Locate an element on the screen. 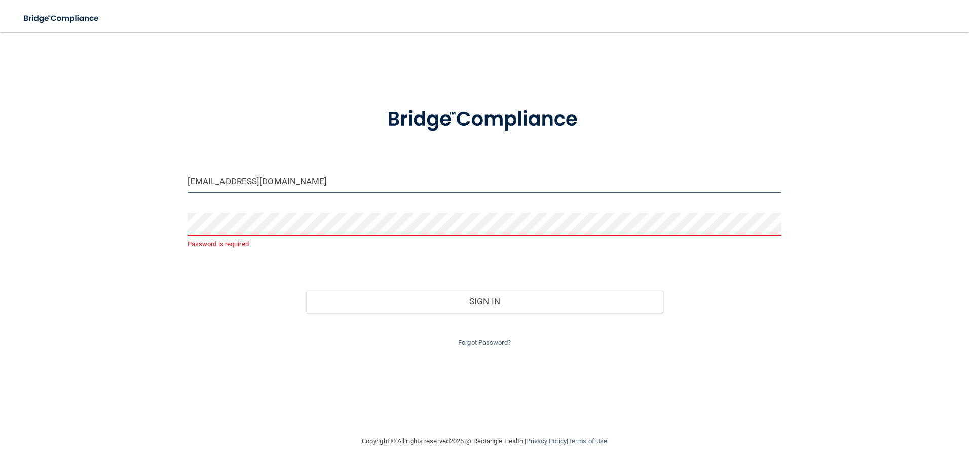 This screenshot has width=969, height=468. a: Terms of Use is located at coordinates (587, 441).